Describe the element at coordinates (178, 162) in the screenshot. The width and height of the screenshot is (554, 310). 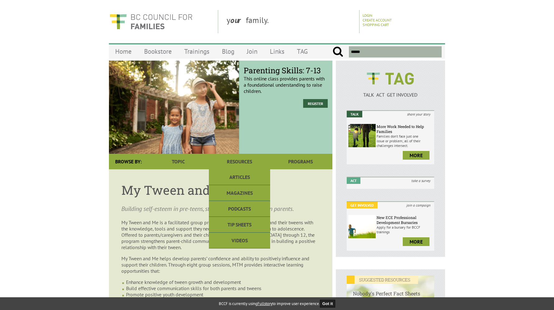
I see `a: Topic` at that location.